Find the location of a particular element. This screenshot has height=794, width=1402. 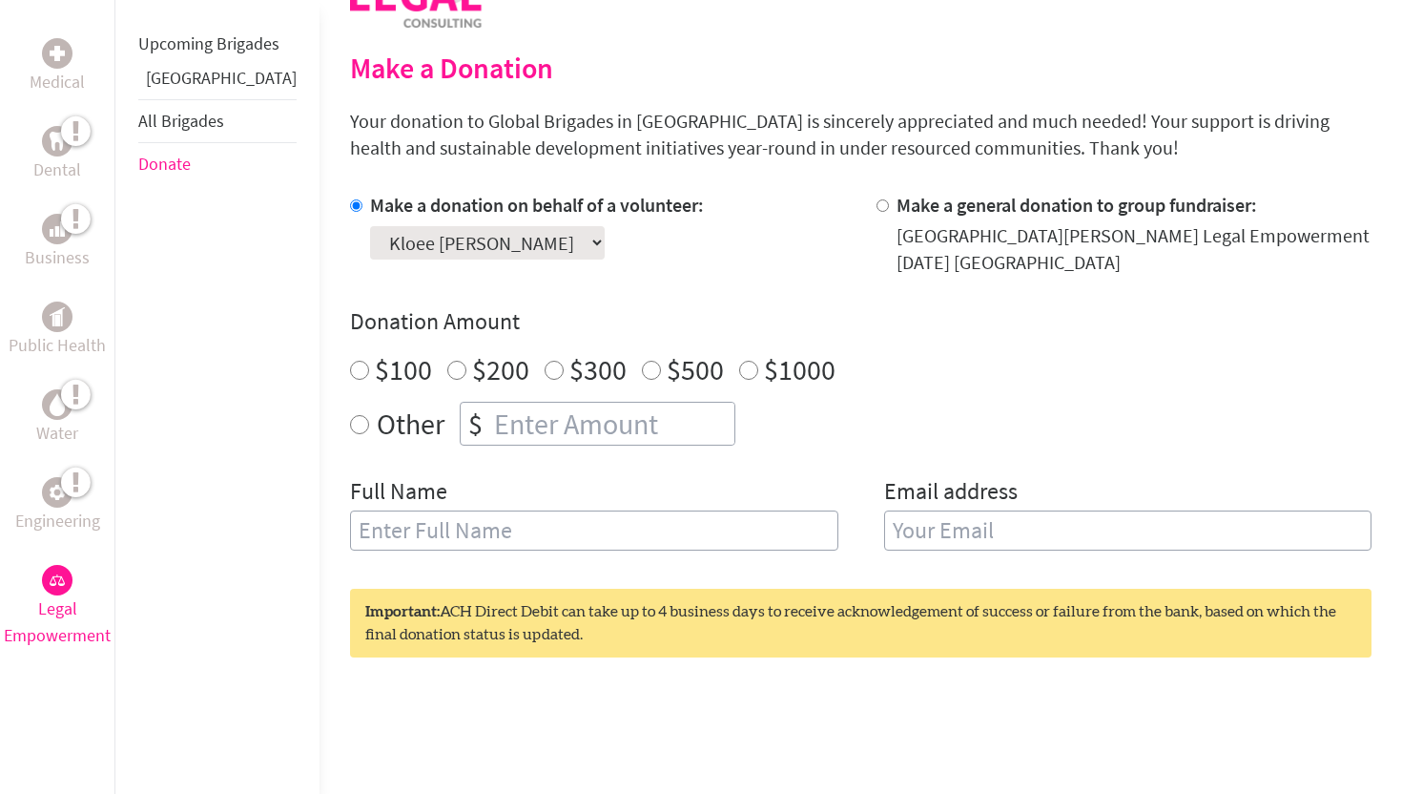

a: Donate is located at coordinates (164, 163).